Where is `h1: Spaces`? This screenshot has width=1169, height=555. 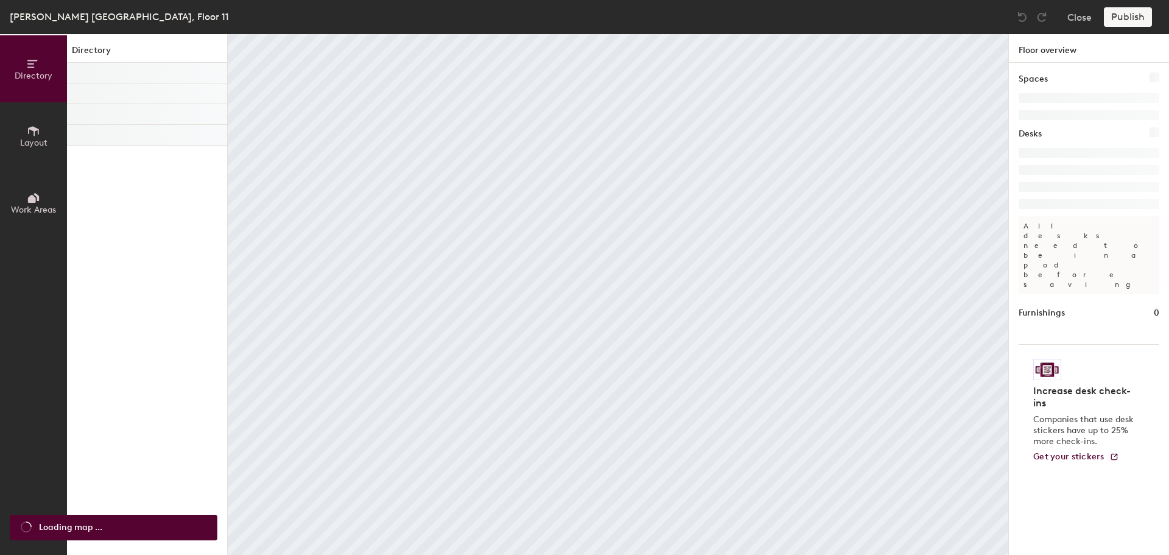 h1: Spaces is located at coordinates (1033, 79).